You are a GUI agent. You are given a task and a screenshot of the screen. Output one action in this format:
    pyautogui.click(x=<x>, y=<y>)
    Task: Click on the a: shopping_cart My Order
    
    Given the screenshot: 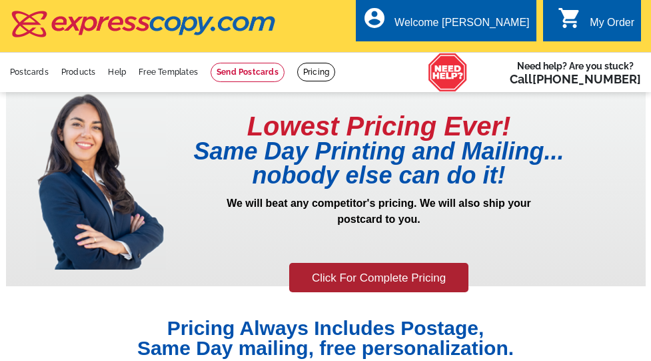 What is the action you would take?
    pyautogui.click(x=596, y=23)
    